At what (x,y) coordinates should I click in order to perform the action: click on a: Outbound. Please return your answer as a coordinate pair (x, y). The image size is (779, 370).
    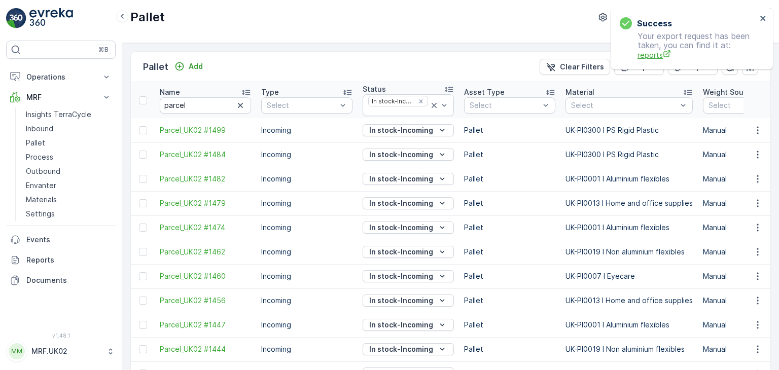
    Looking at the image, I should click on (68, 171).